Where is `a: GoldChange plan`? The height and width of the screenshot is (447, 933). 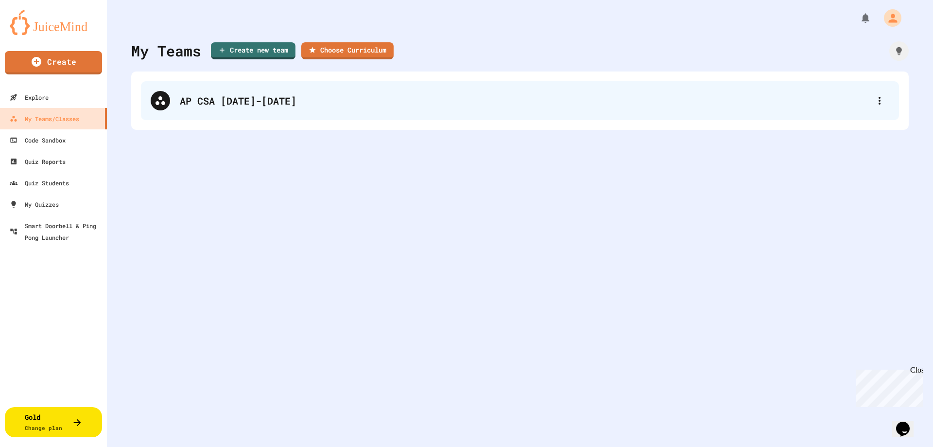 a: GoldChange plan is located at coordinates (53, 422).